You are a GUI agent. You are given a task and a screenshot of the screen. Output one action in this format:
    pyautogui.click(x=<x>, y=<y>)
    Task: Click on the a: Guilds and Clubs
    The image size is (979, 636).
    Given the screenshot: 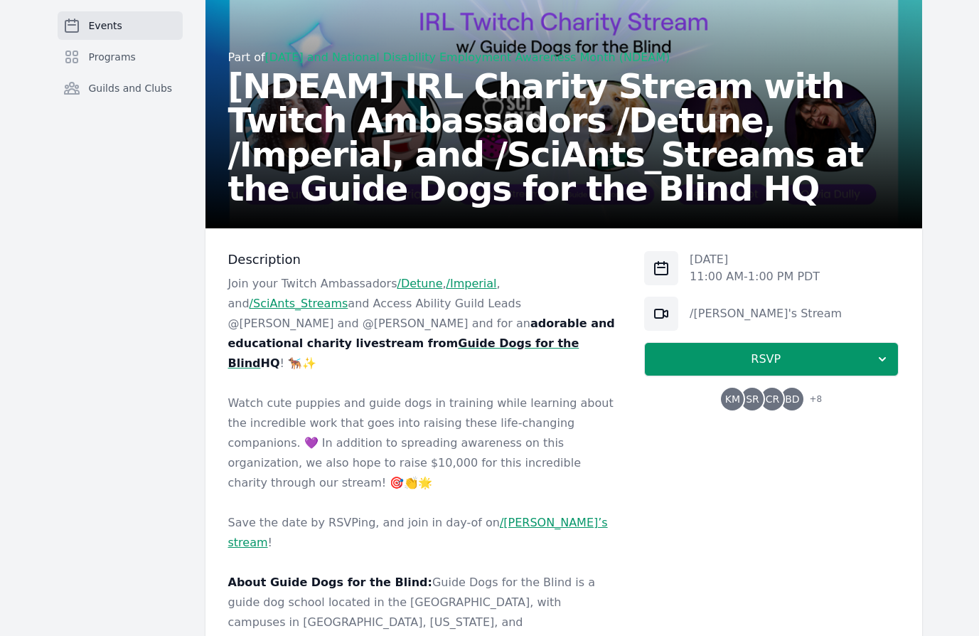 What is the action you would take?
    pyautogui.click(x=120, y=88)
    